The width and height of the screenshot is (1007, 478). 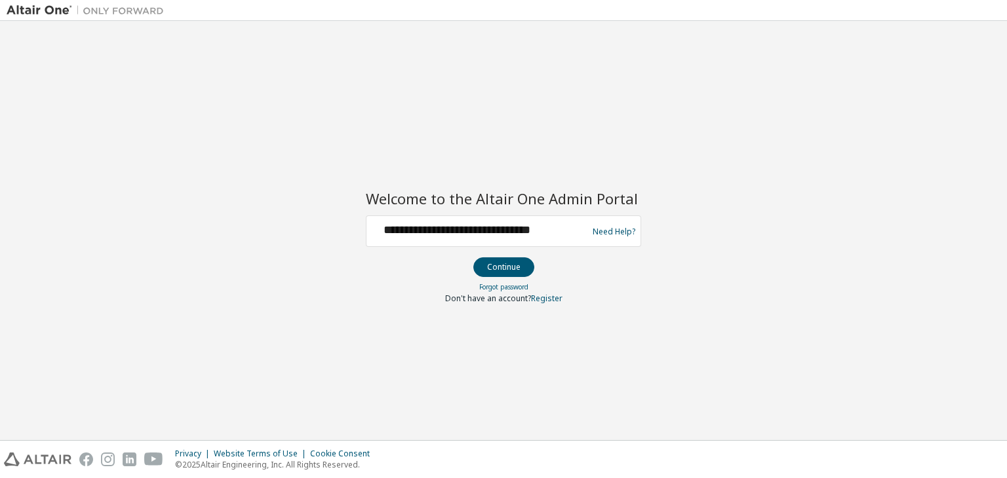 I want to click on p: © 2025 Altair Engineering, Inc. All Rights Reserved., so click(x=276, y=465).